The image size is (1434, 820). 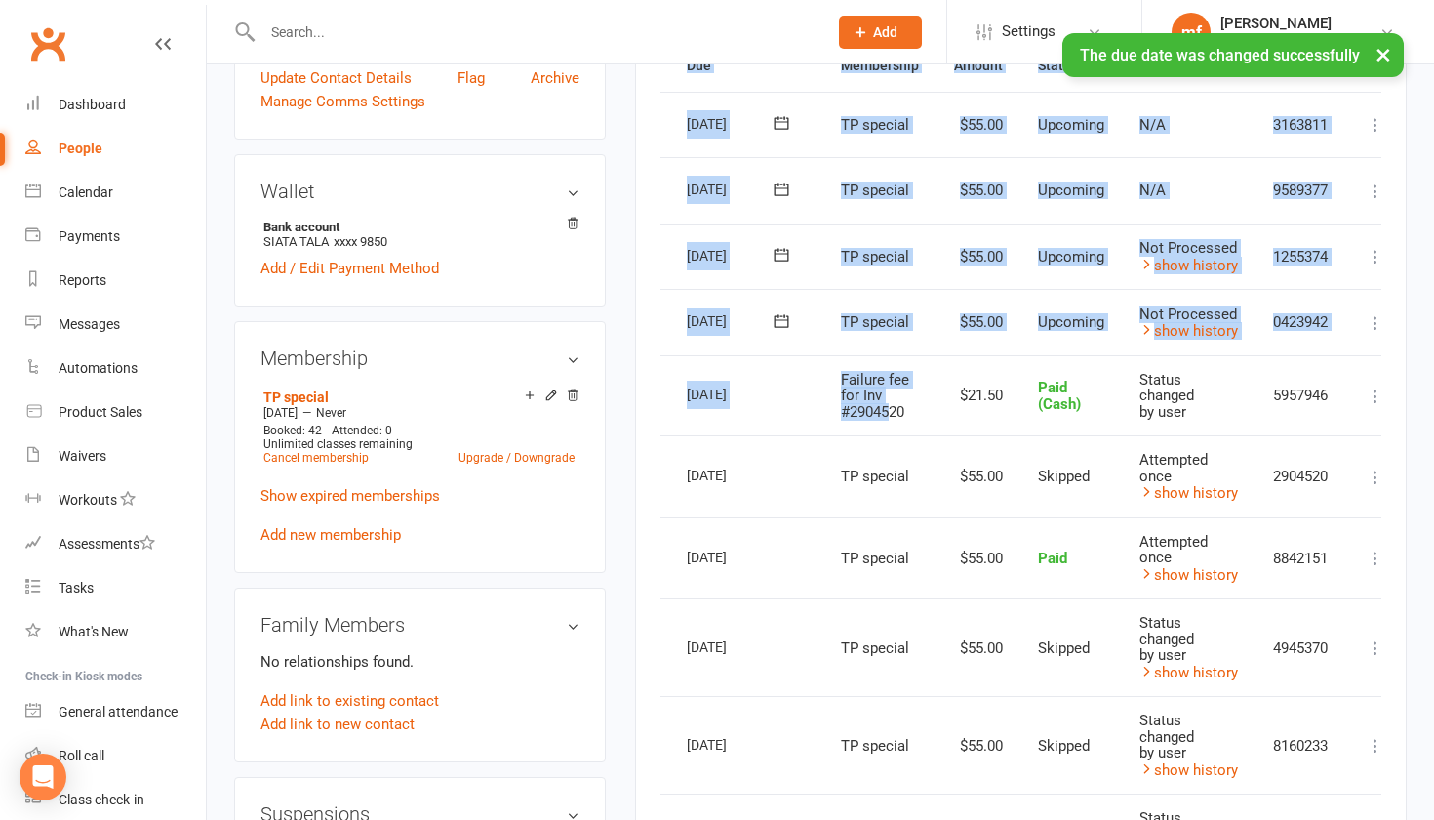 What do you see at coordinates (115, 324) in the screenshot?
I see `a: Messages` at bounding box center [115, 324].